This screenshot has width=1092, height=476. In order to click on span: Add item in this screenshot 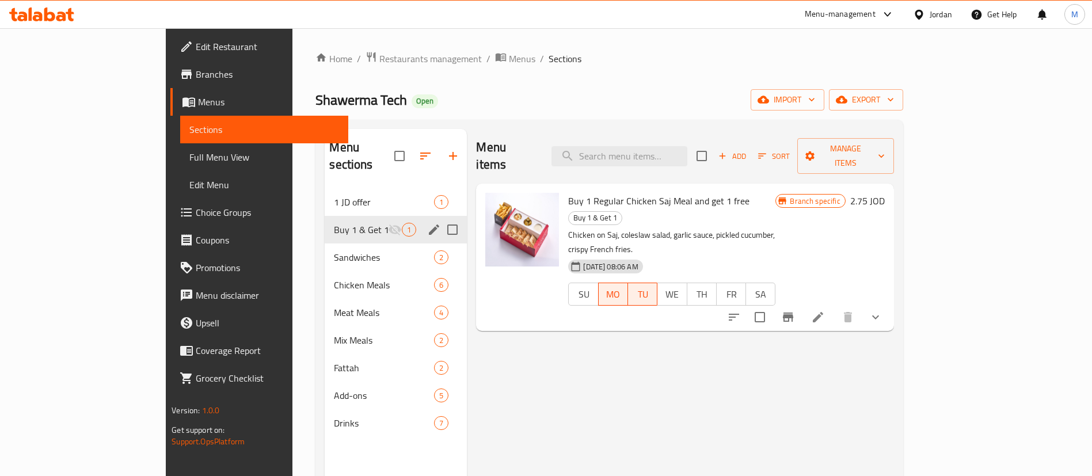, I will do `click(732, 156)`.